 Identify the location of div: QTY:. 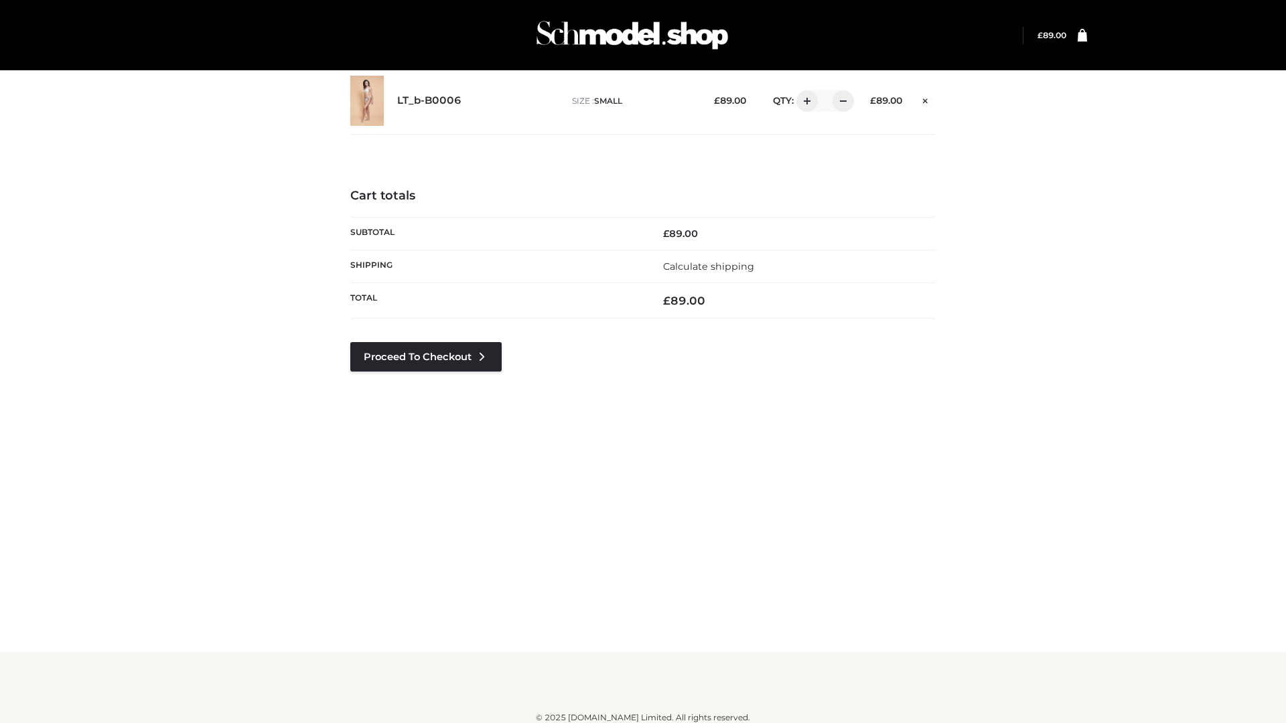
(805, 101).